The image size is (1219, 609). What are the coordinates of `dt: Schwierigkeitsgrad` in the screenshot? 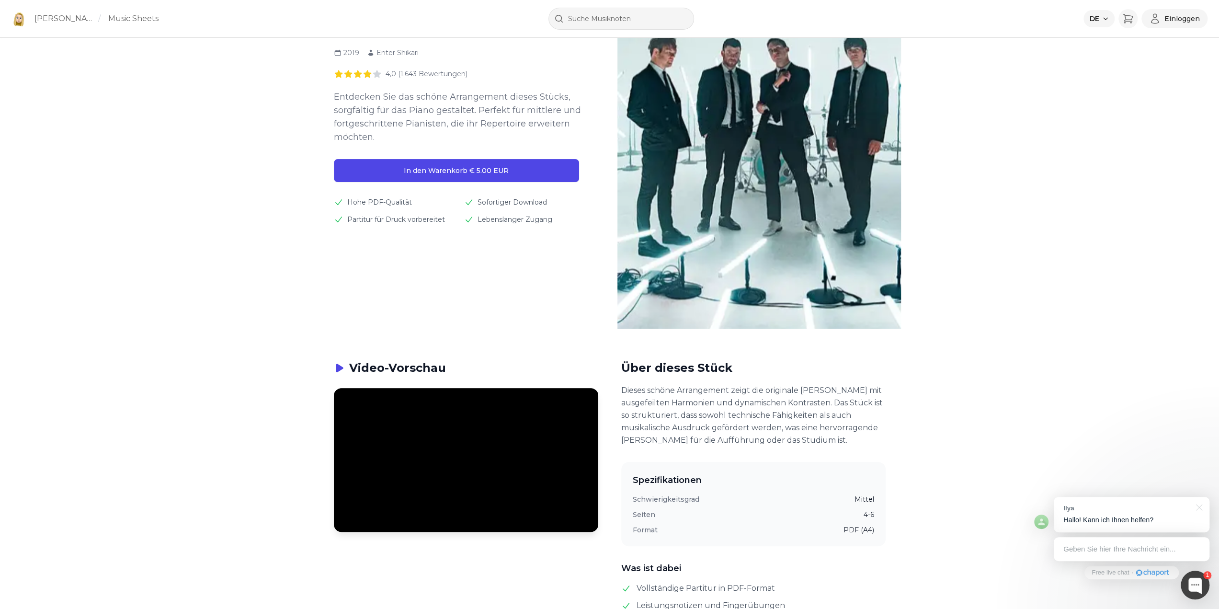 It's located at (666, 499).